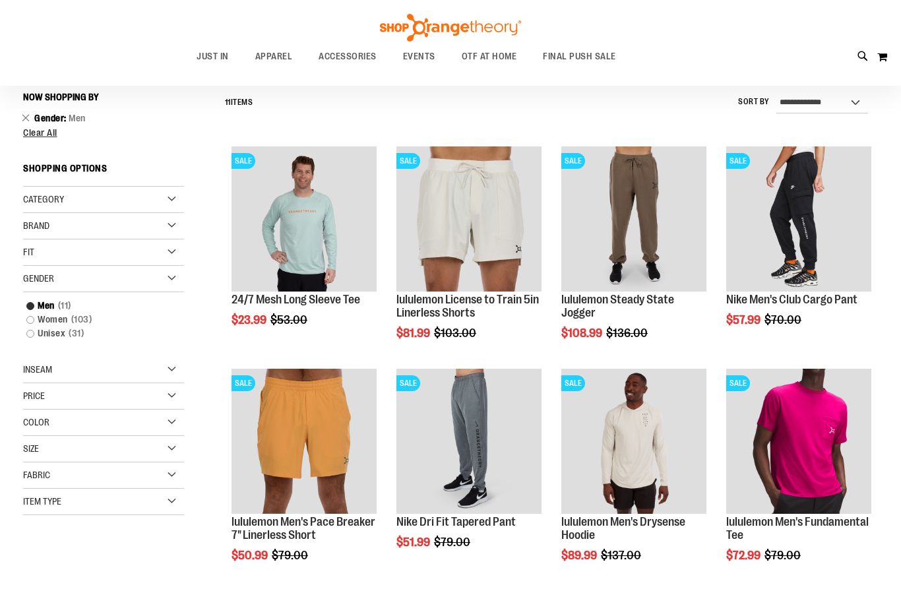  What do you see at coordinates (295, 299) in the screenshot?
I see `a: 24/7 Mesh Long Sleeve Tee` at bounding box center [295, 299].